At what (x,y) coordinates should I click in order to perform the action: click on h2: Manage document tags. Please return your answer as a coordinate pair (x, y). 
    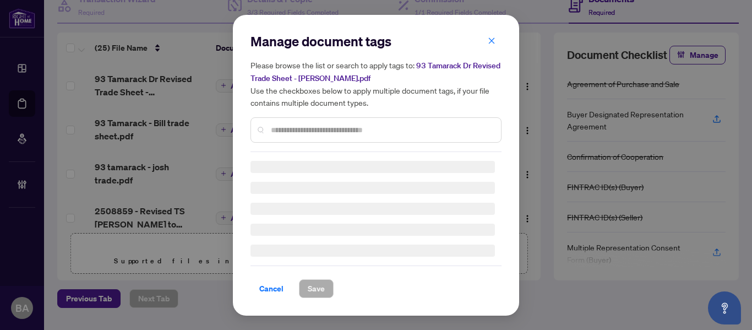
    Looking at the image, I should click on (376, 41).